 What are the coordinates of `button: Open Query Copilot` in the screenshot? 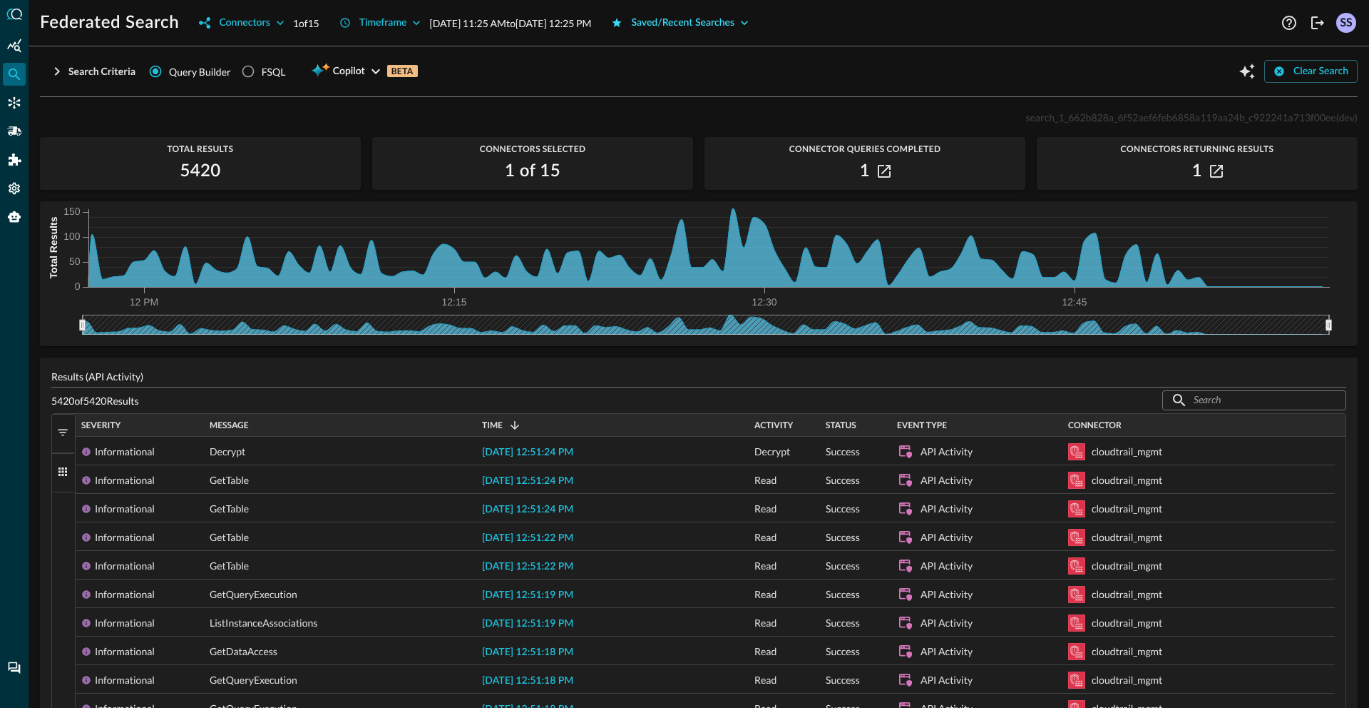 It's located at (1247, 71).